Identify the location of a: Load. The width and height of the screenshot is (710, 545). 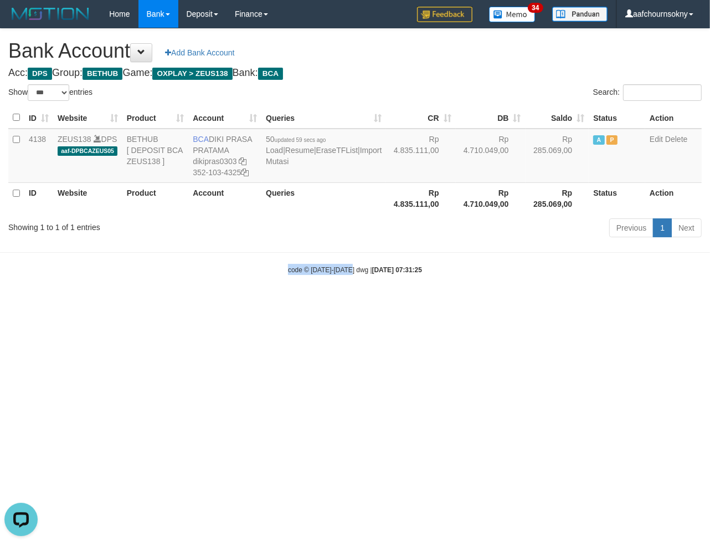
(274, 150).